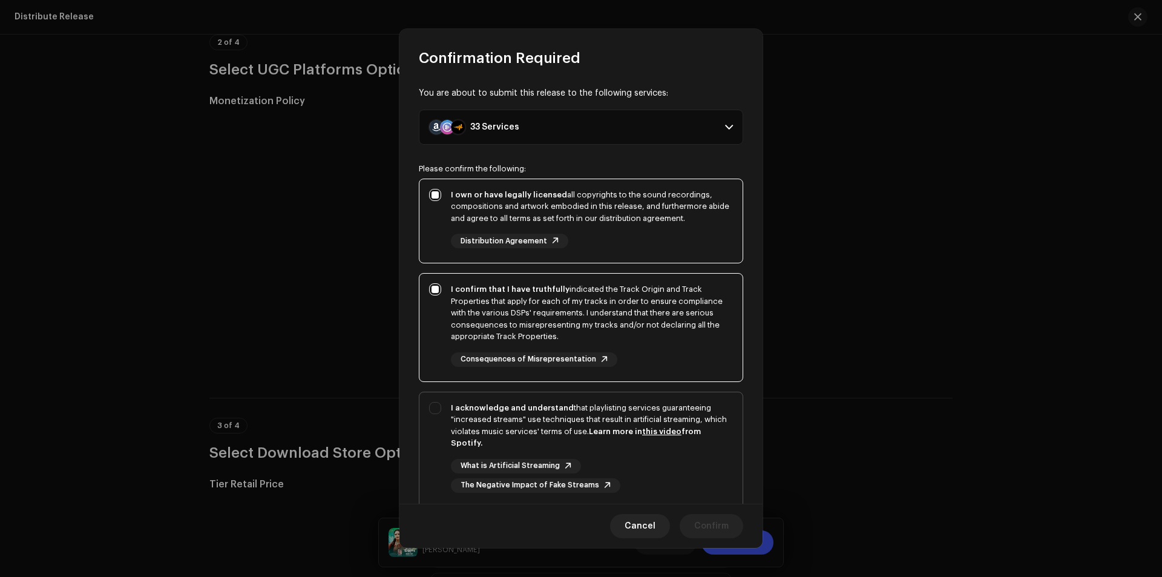  What do you see at coordinates (640, 526) in the screenshot?
I see `span: Cancel` at bounding box center [640, 526].